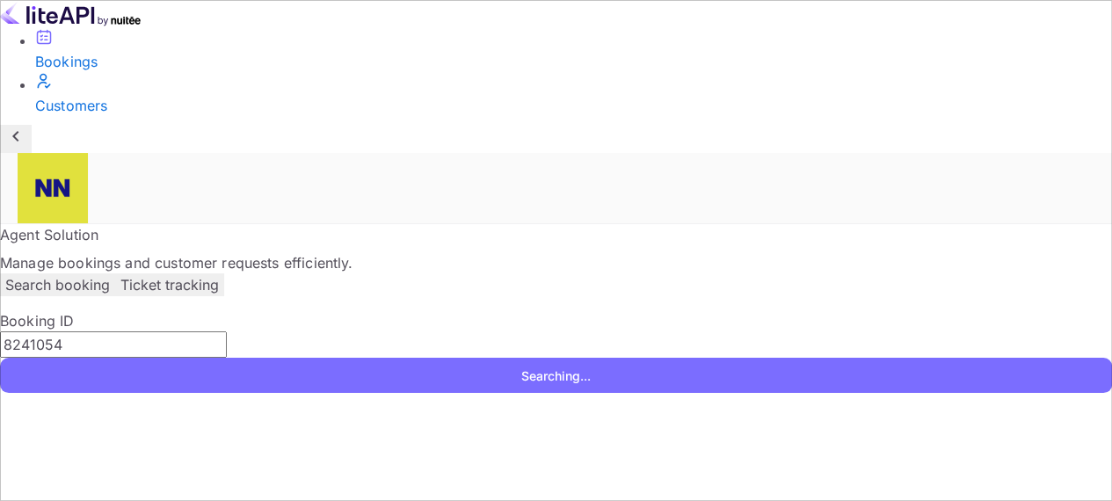 This screenshot has height=501, width=1112. I want to click on p: Search booking, so click(57, 285).